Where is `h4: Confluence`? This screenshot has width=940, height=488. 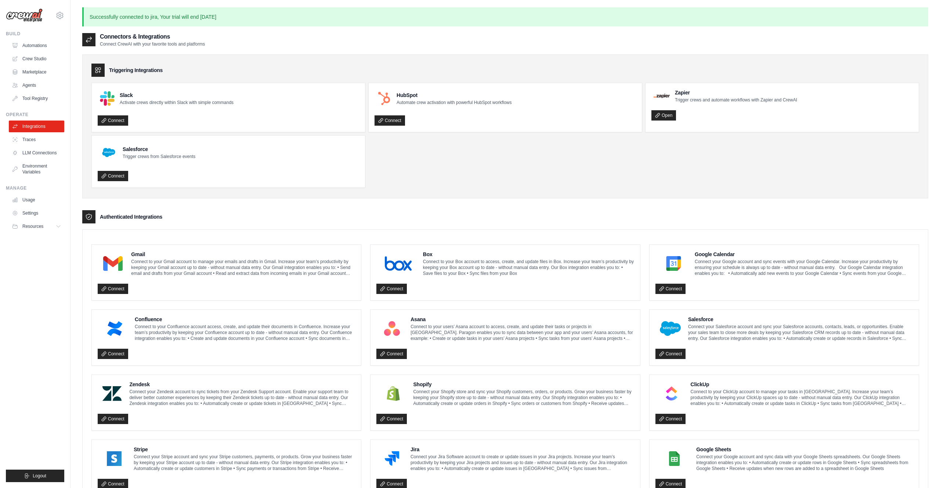 h4: Confluence is located at coordinates (245, 319).